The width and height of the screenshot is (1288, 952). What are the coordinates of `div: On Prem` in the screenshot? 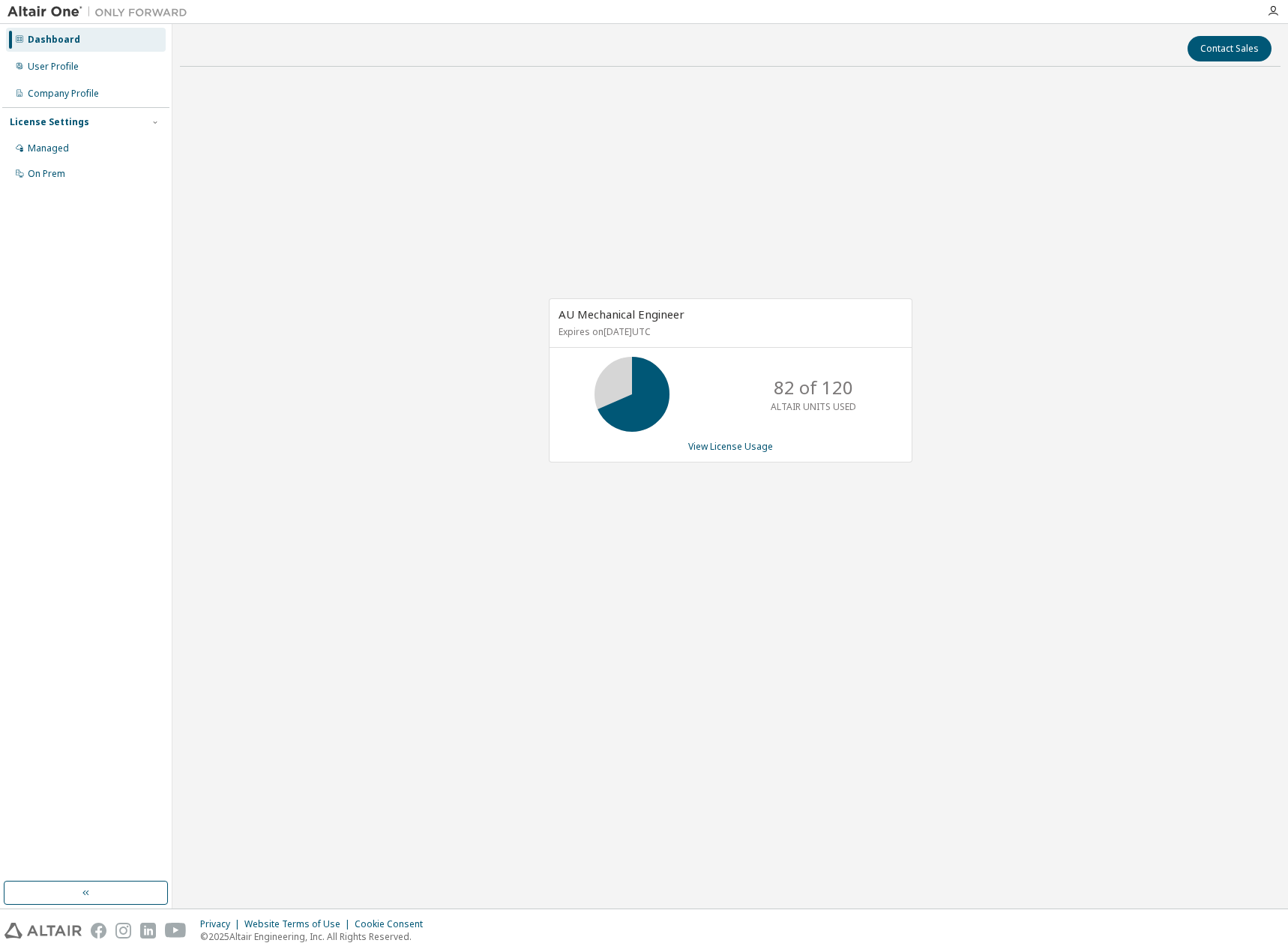 It's located at (46, 174).